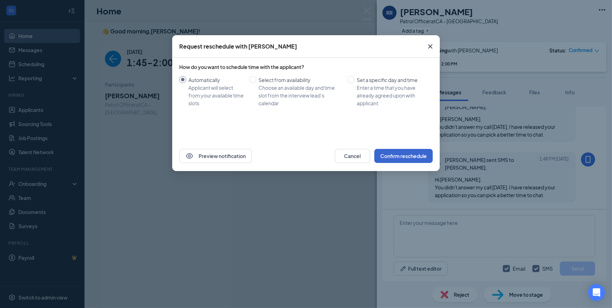 The image size is (612, 308). What do you see at coordinates (300, 80) in the screenshot?
I see `div: Select from availability` at bounding box center [300, 80].